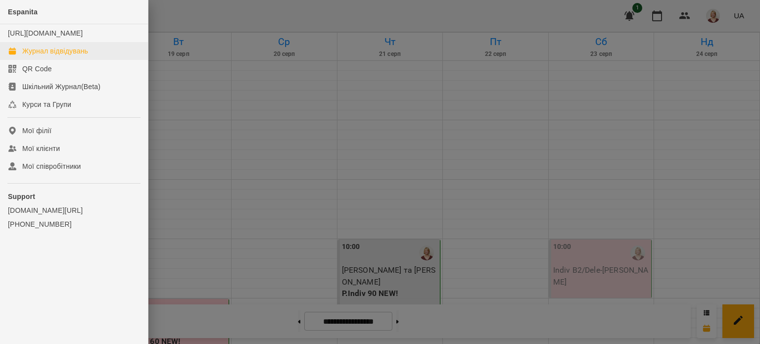 The image size is (760, 344). I want to click on div: Шкільний Журнал(Beta), so click(61, 87).